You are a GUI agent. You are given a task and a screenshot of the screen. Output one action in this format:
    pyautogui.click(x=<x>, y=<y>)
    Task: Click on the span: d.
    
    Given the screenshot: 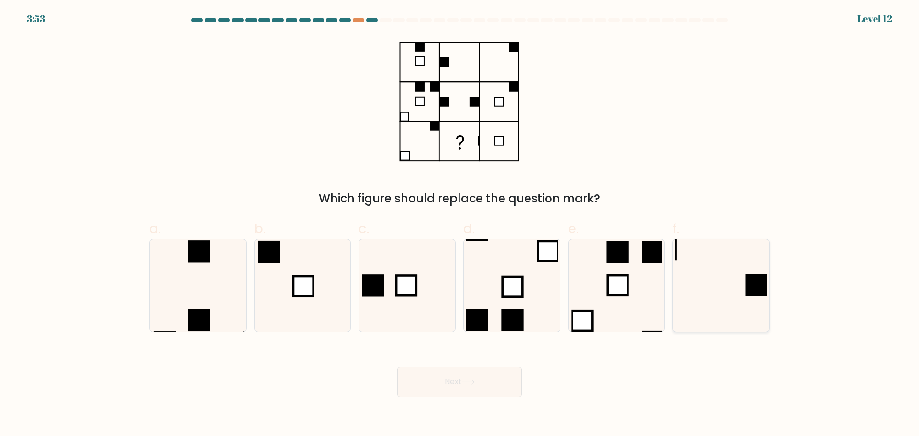 What is the action you would take?
    pyautogui.click(x=469, y=228)
    